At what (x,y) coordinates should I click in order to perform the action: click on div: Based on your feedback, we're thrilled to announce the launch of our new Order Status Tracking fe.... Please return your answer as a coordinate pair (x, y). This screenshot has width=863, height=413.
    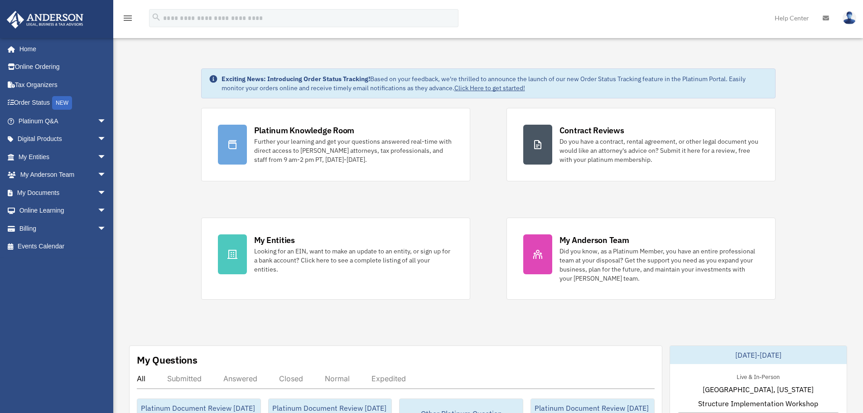
    Looking at the image, I should click on (495, 83).